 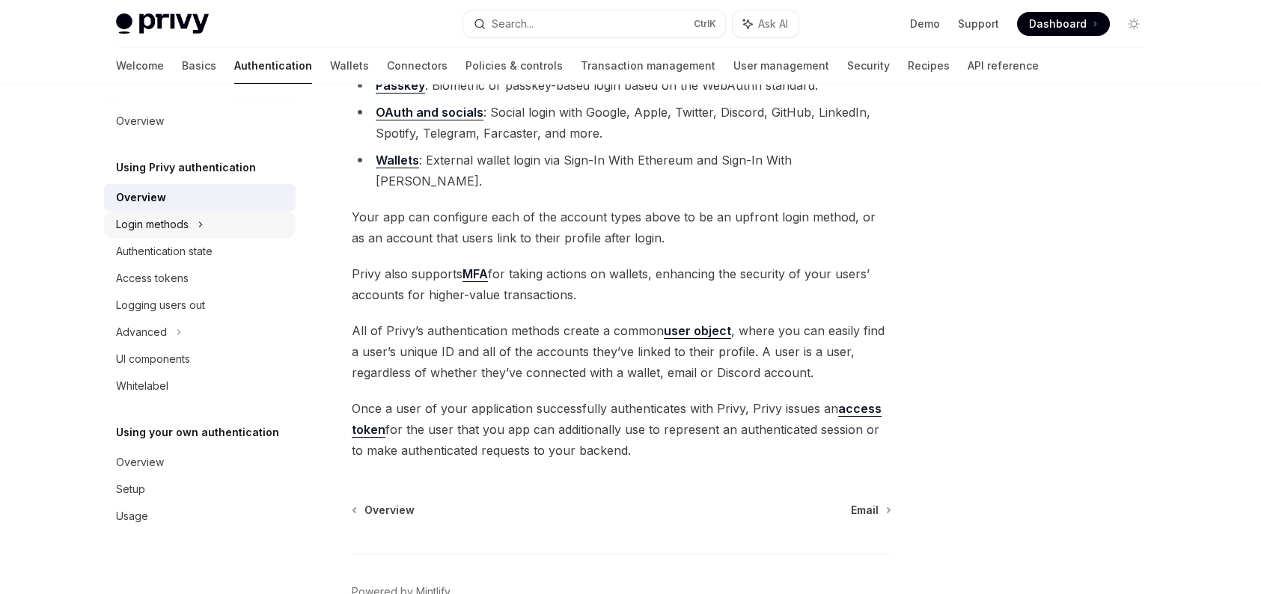 I want to click on a: Dashboard, so click(x=1063, y=24).